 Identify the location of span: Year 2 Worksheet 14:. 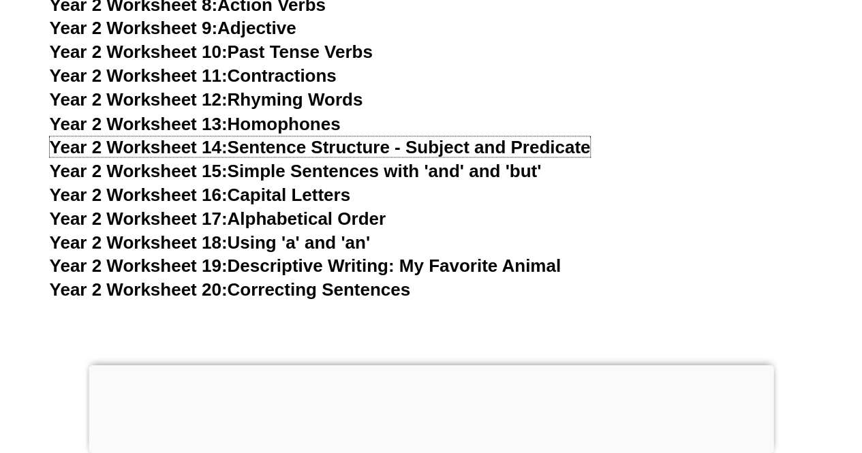
(138, 147).